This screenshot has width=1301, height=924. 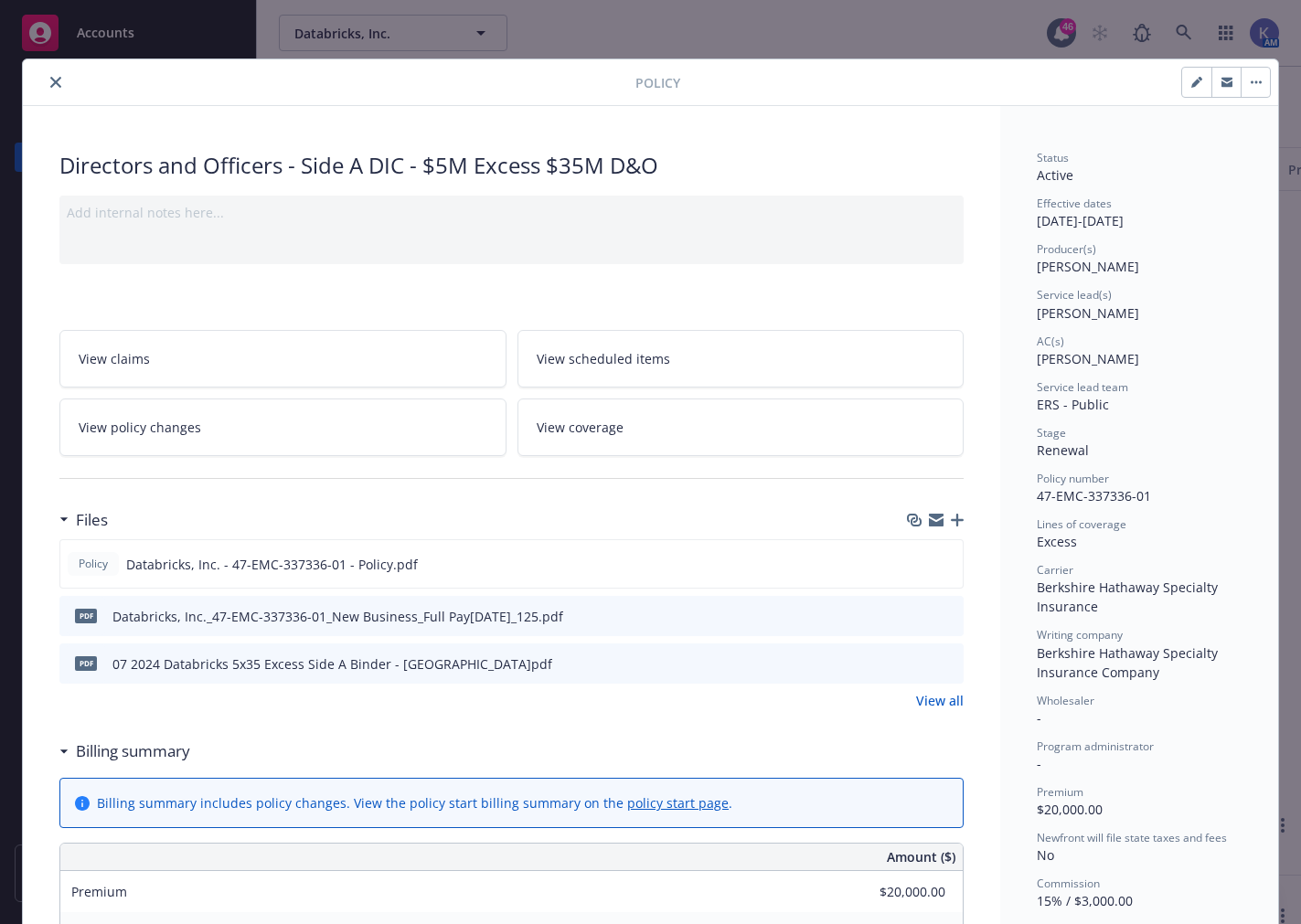 I want to click on span: Berkshire Hathaway Specialty Insurance Company, so click(x=1129, y=662).